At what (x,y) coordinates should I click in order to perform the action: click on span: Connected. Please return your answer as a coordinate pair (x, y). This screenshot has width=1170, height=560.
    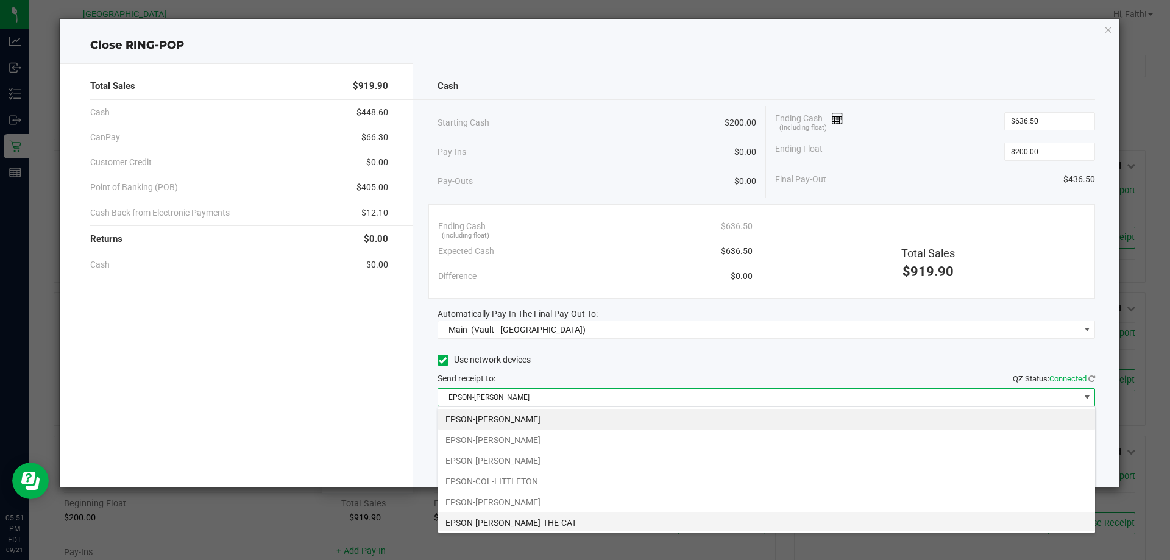
    Looking at the image, I should click on (1067, 378).